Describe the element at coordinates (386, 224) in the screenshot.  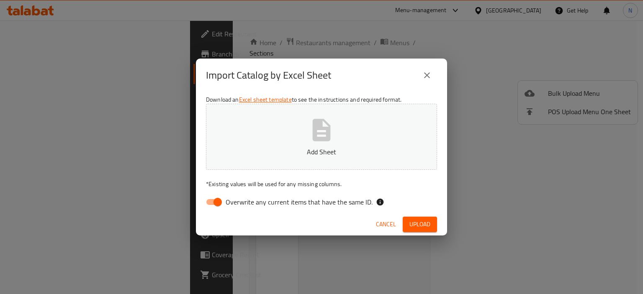
I see `button: Cancel` at that location.